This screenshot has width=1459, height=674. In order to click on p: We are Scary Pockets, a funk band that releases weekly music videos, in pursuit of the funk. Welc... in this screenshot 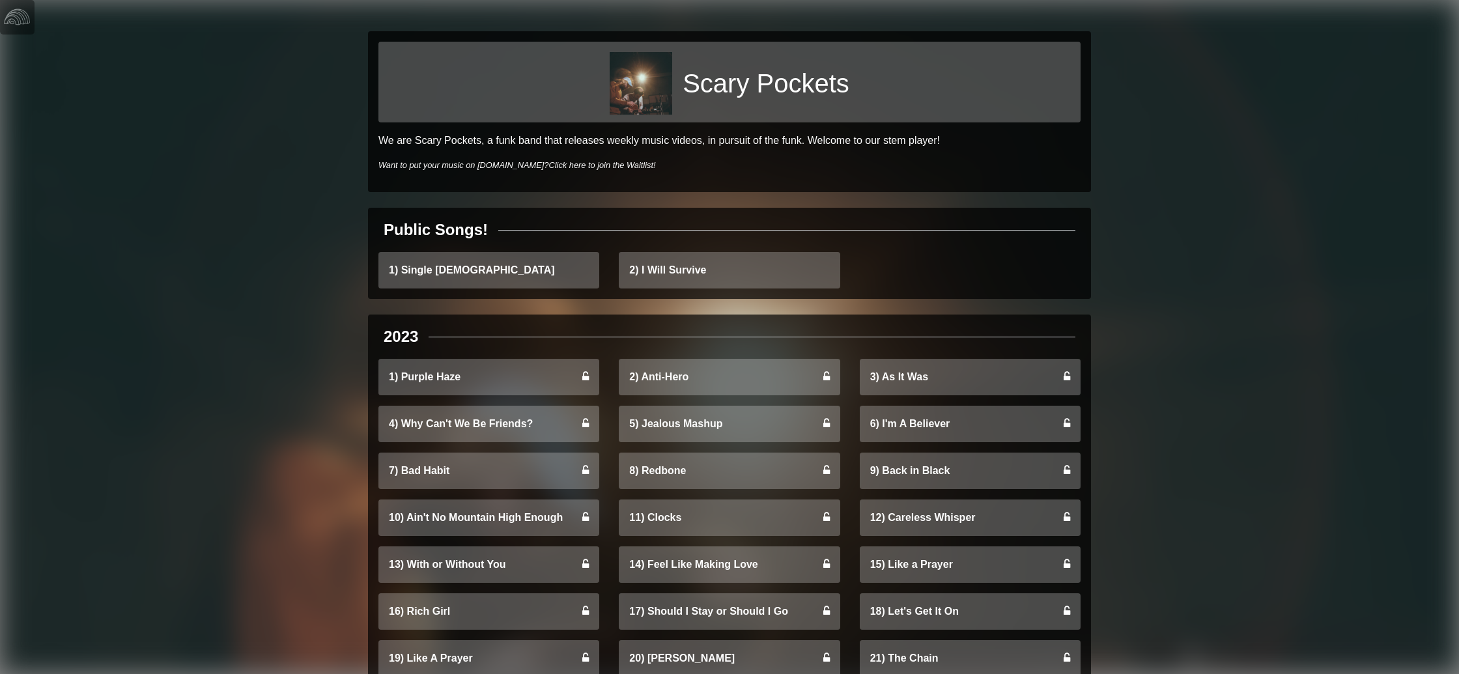, I will do `click(730, 141)`.